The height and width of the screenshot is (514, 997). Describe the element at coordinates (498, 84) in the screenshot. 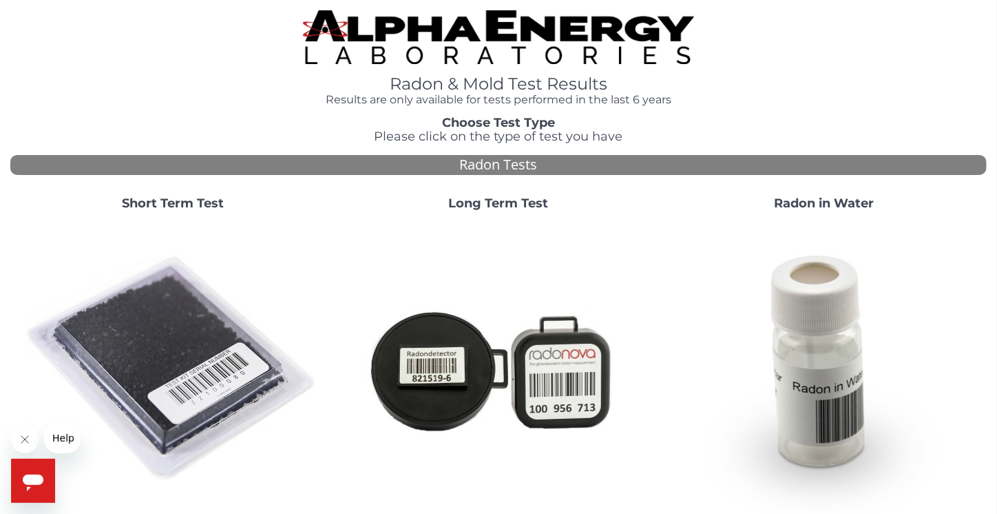

I see `h1: Radon & Mold Test Results` at that location.